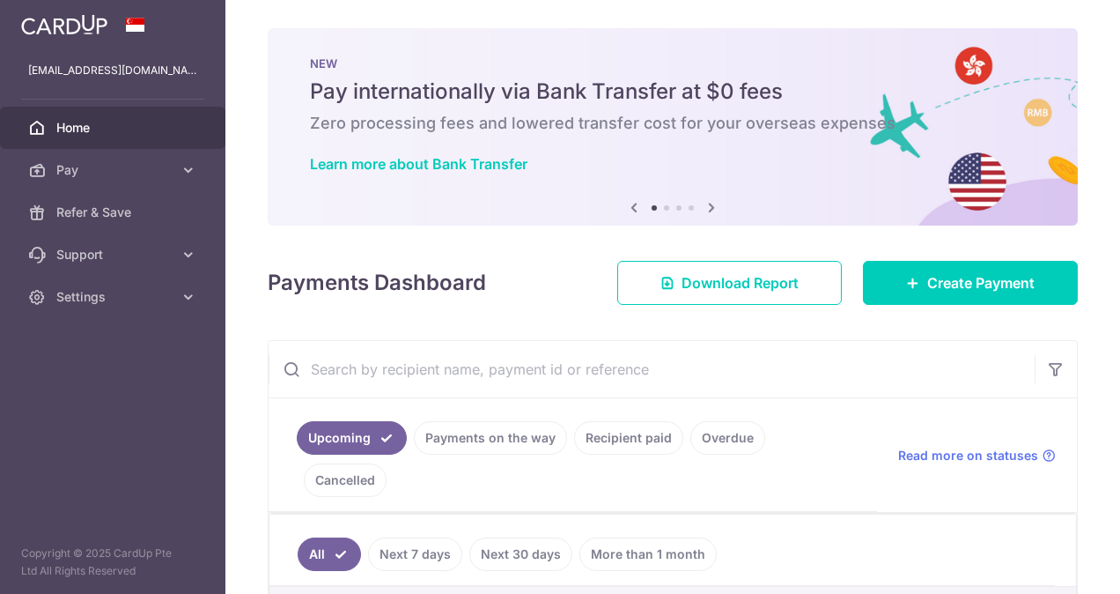 Image resolution: width=1120 pixels, height=594 pixels. What do you see at coordinates (351, 438) in the screenshot?
I see `a: Upcoming` at bounding box center [351, 438].